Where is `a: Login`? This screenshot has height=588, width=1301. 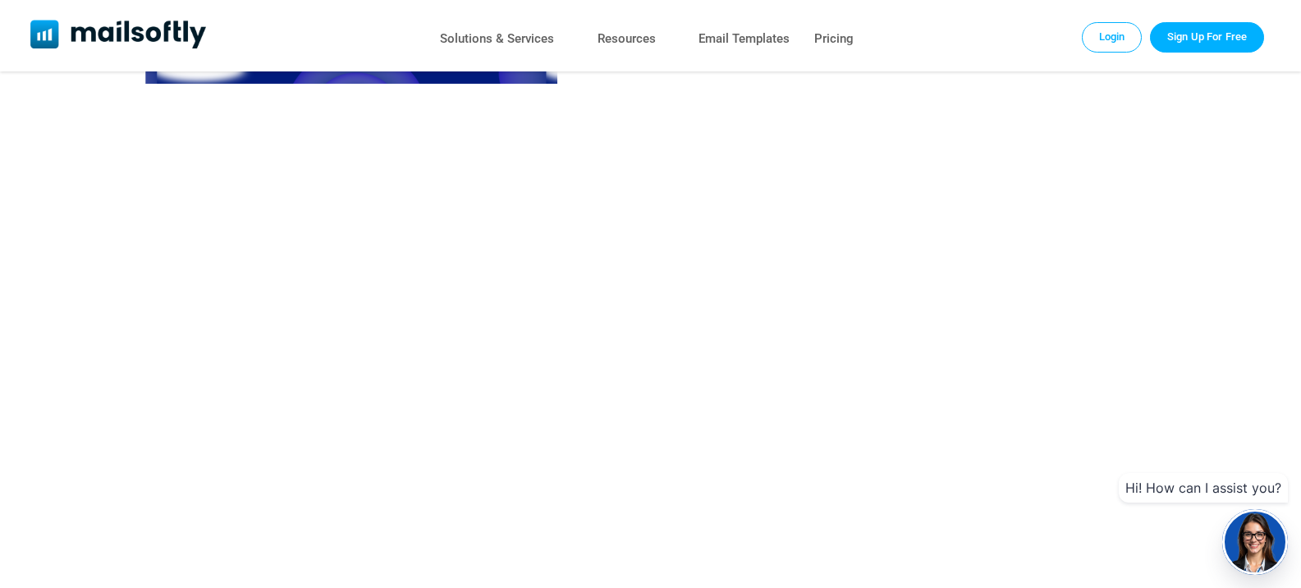
a: Login is located at coordinates (1112, 37).